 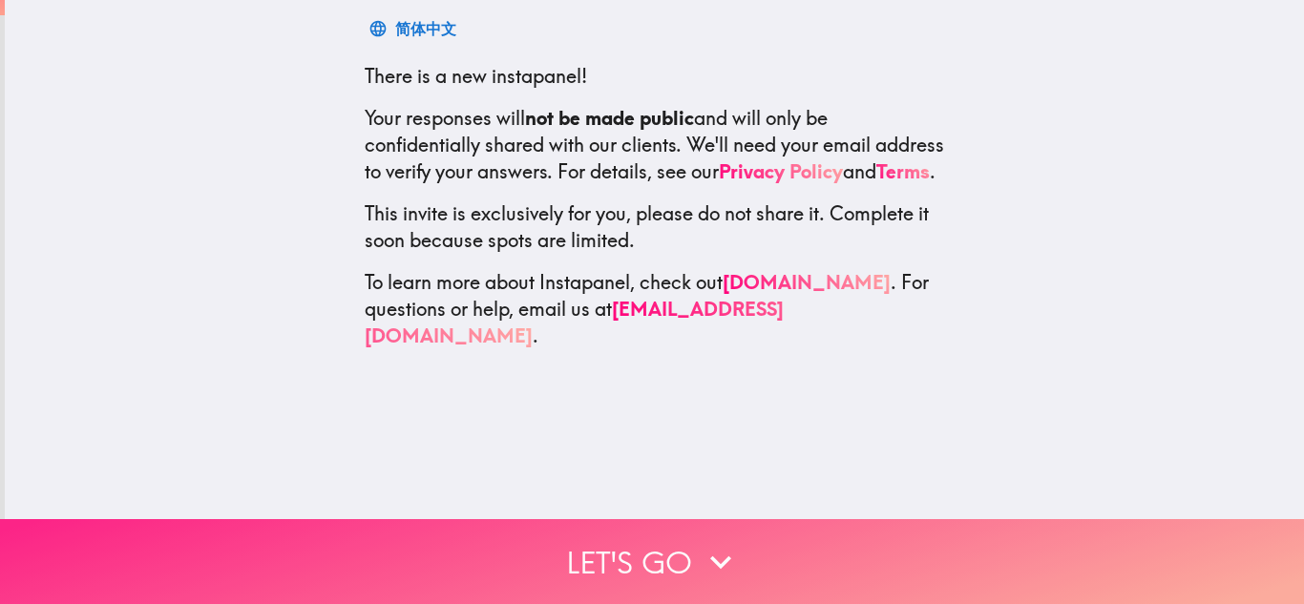 What do you see at coordinates (781, 171) in the screenshot?
I see `a: Privacy Policy` at bounding box center [781, 171].